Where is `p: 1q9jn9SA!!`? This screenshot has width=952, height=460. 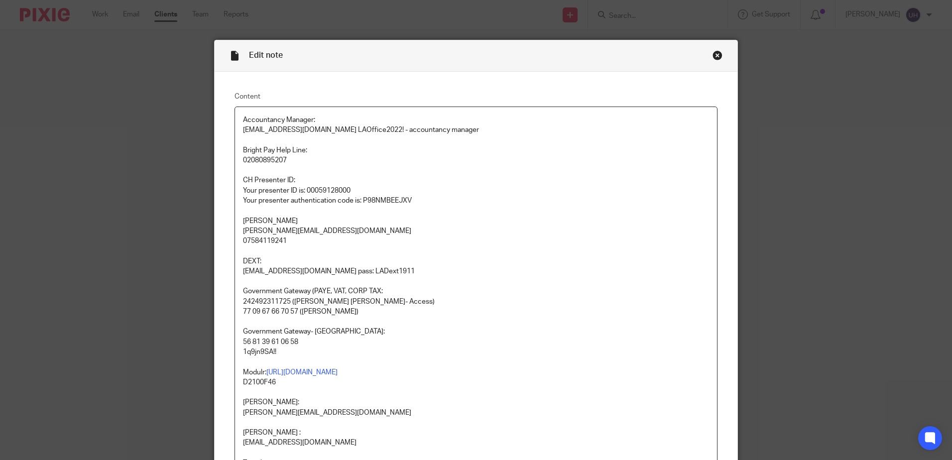 p: 1q9jn9SA!! is located at coordinates (476, 352).